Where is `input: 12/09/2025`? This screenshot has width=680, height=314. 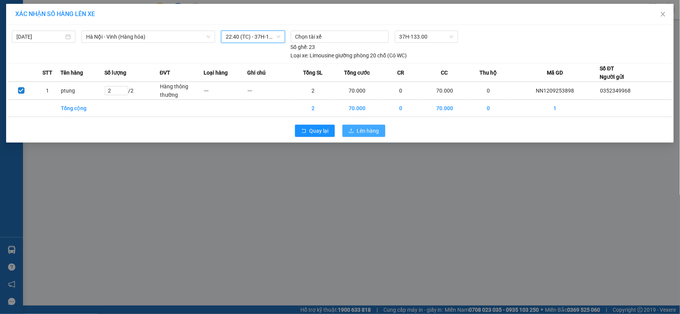 input: 12/09/2025 is located at coordinates (40, 37).